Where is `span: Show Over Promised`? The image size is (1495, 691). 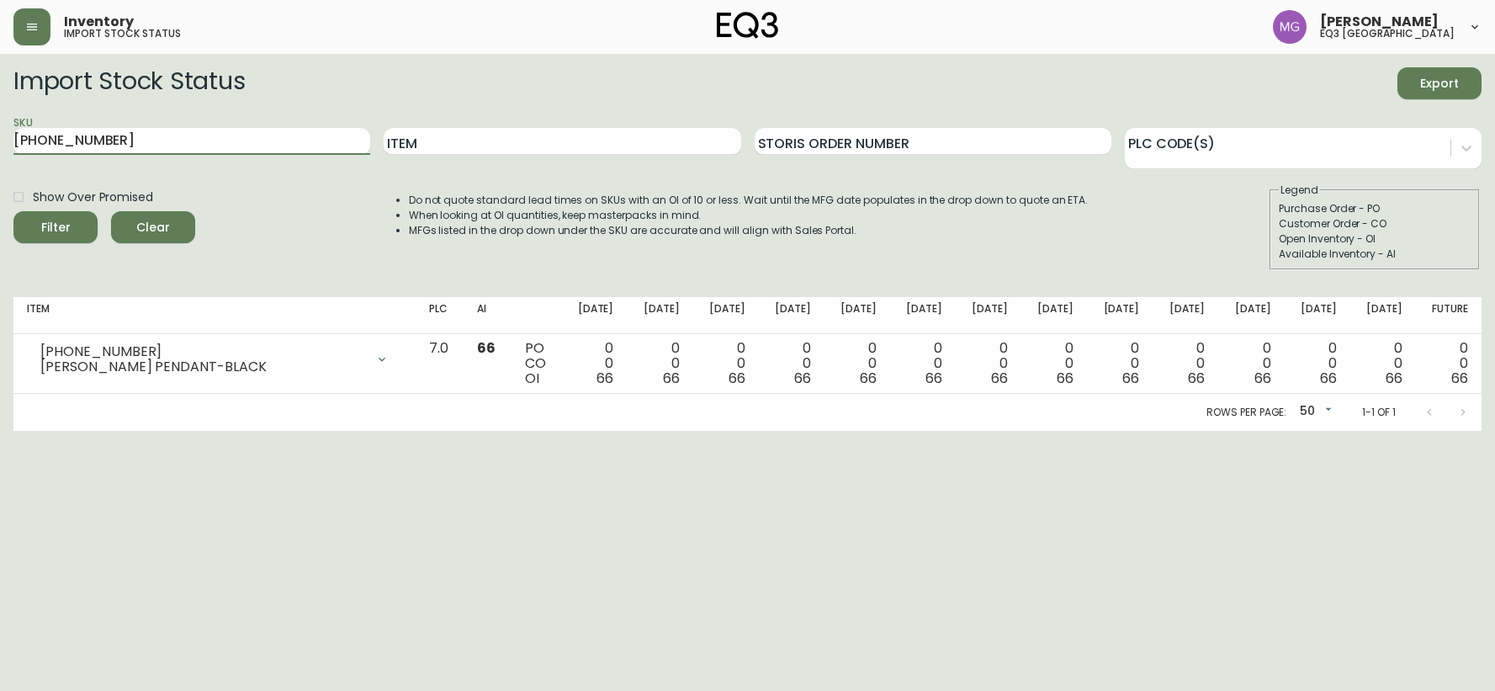 span: Show Over Promised is located at coordinates (93, 197).